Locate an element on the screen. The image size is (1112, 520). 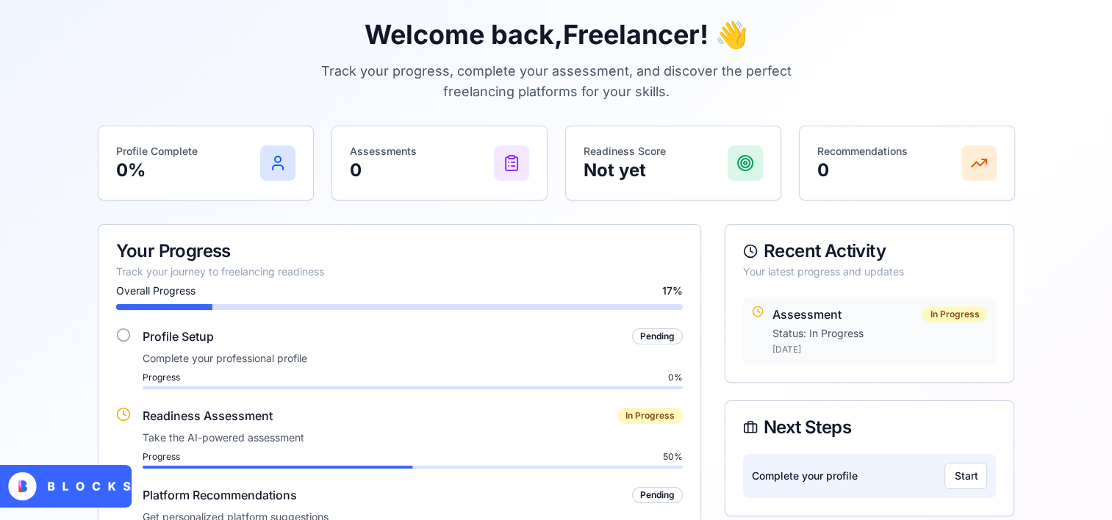
p: Recommendations is located at coordinates (862, 151).